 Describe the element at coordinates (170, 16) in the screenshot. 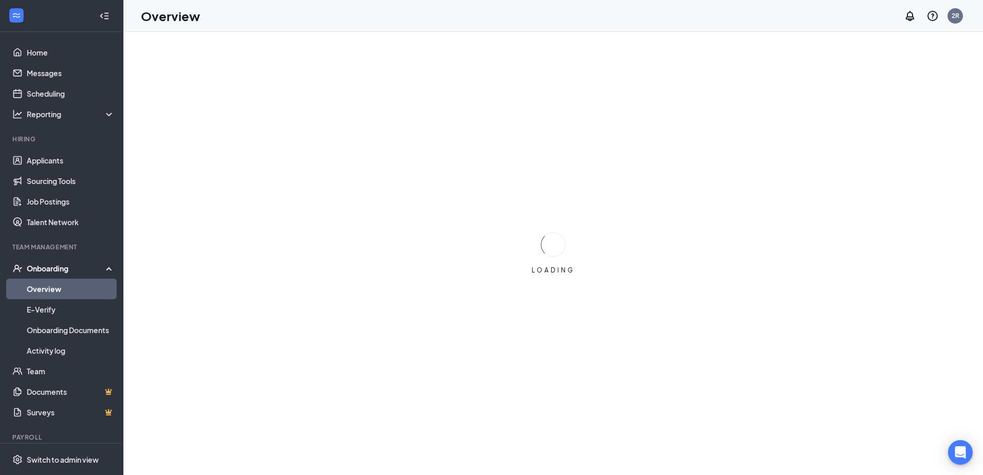

I see `h1: Overview` at that location.